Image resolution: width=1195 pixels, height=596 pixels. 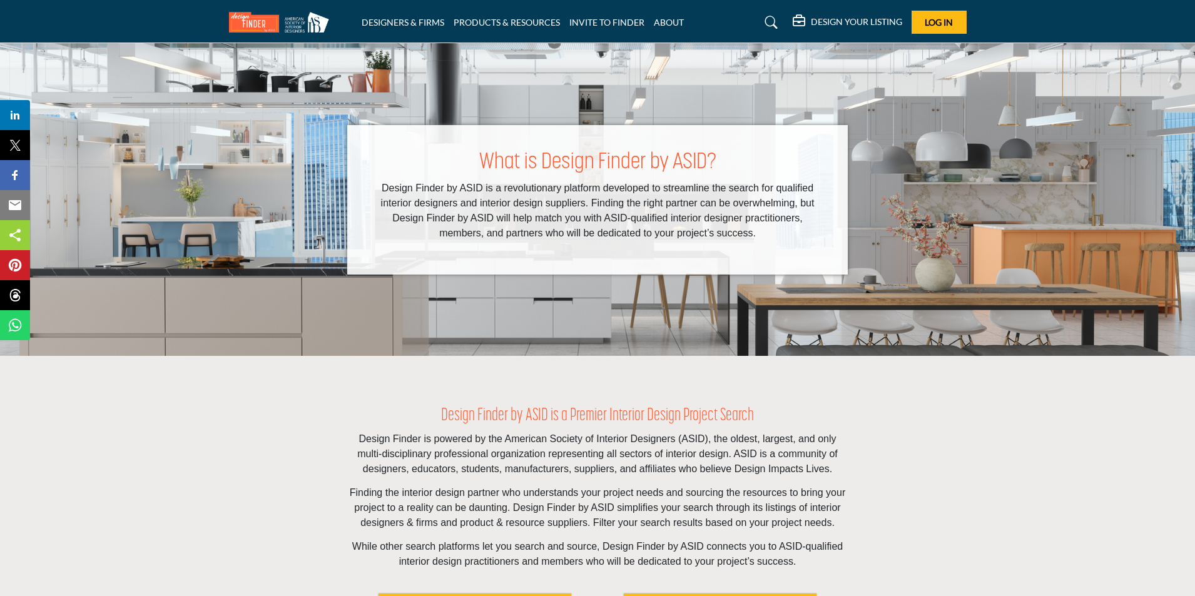 I want to click on button: Log In, so click(x=939, y=22).